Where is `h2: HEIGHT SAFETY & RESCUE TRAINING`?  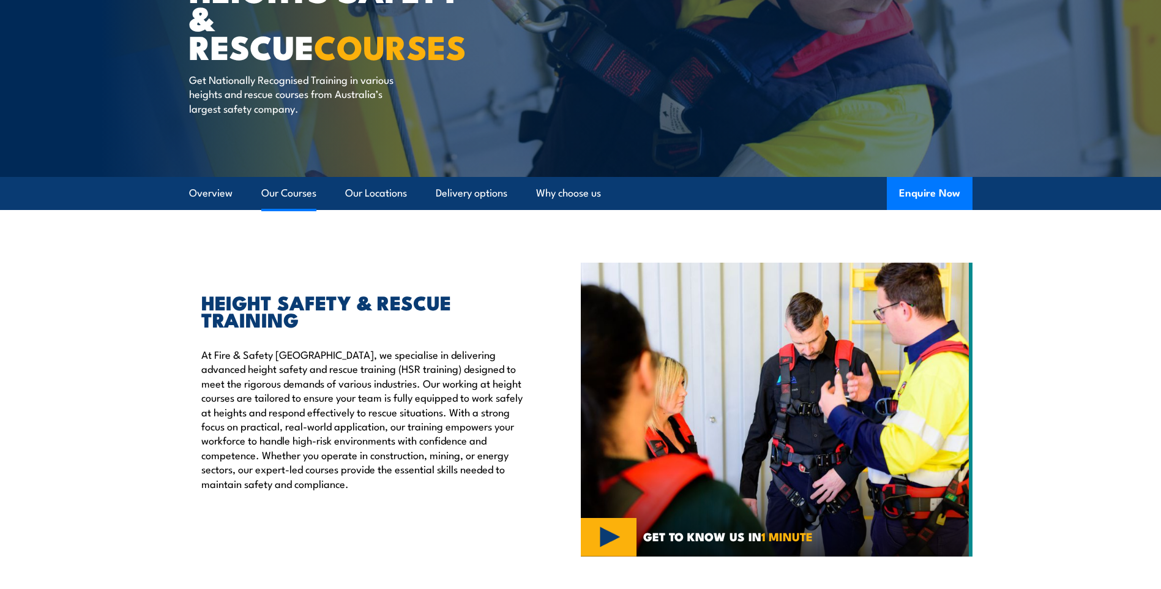 h2: HEIGHT SAFETY & RESCUE TRAINING is located at coordinates (363, 310).